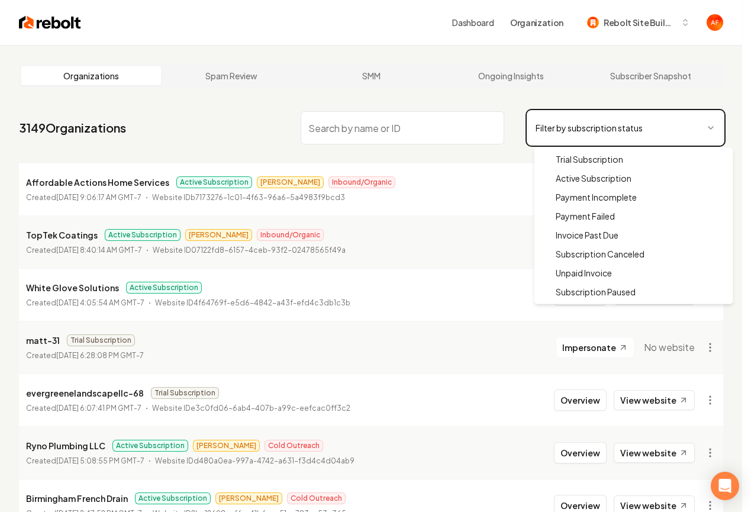  What do you see at coordinates (586, 216) in the screenshot?
I see `span: Payment Failed` at bounding box center [586, 216].